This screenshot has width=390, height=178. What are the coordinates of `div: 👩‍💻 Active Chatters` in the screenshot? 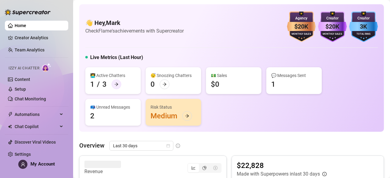 It's located at (113, 76).